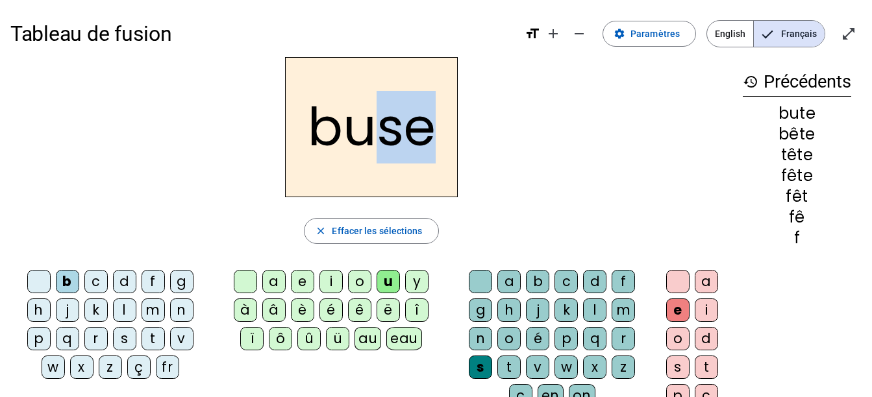 The image size is (872, 397). I want to click on div: eau, so click(404, 339).